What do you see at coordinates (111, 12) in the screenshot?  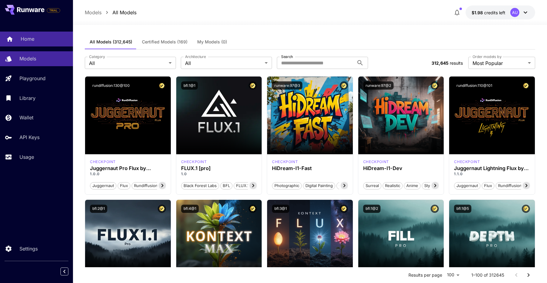 I see `nav: breadcrumb` at bounding box center [111, 12].